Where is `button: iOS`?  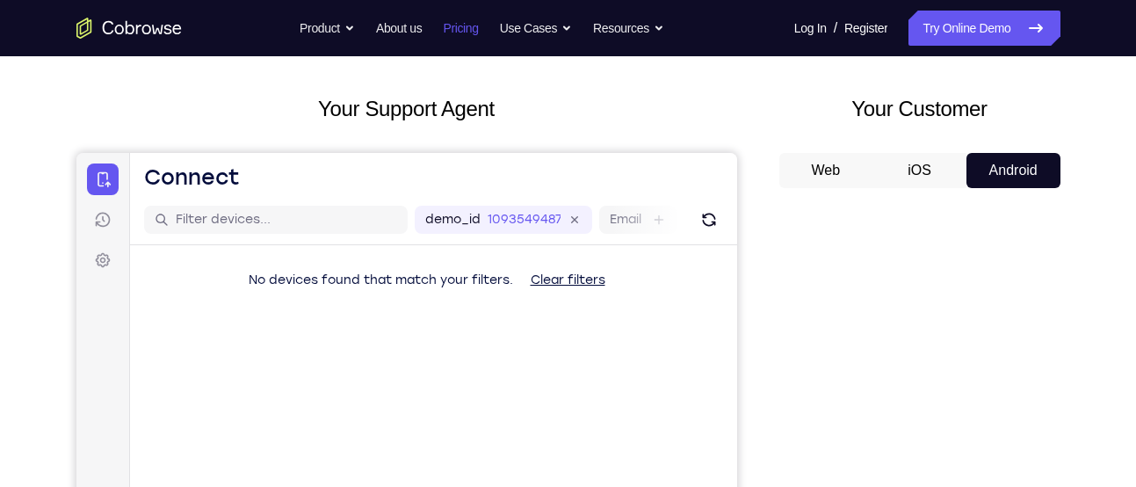 button: iOS is located at coordinates (919, 170).